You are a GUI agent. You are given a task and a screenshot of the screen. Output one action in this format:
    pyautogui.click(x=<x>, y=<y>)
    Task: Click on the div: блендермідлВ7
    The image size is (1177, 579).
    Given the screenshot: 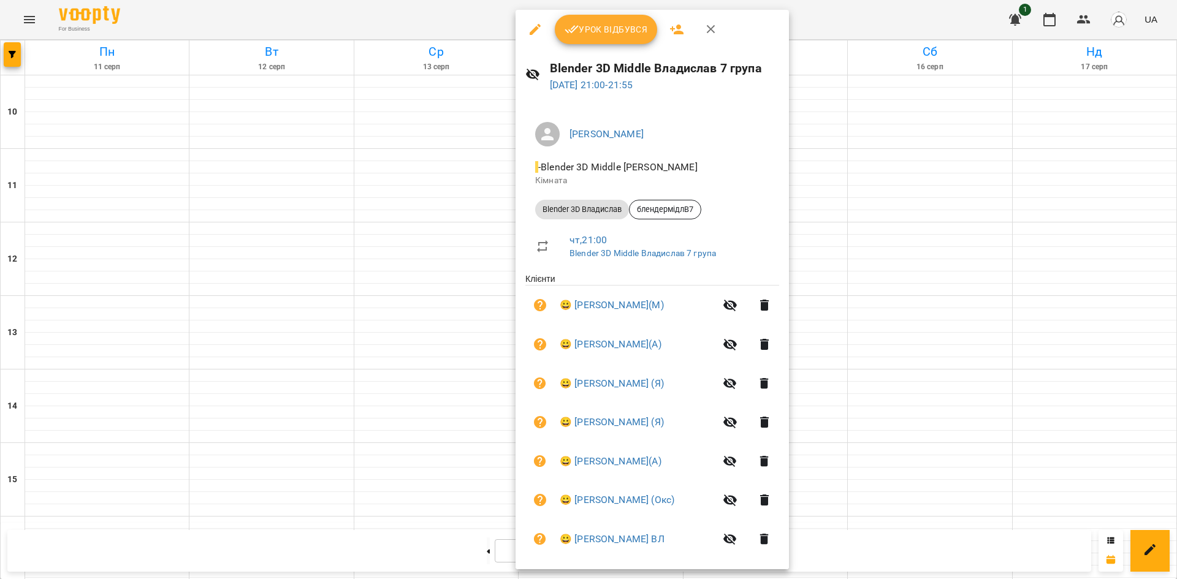 What is the action you would take?
    pyautogui.click(x=665, y=210)
    